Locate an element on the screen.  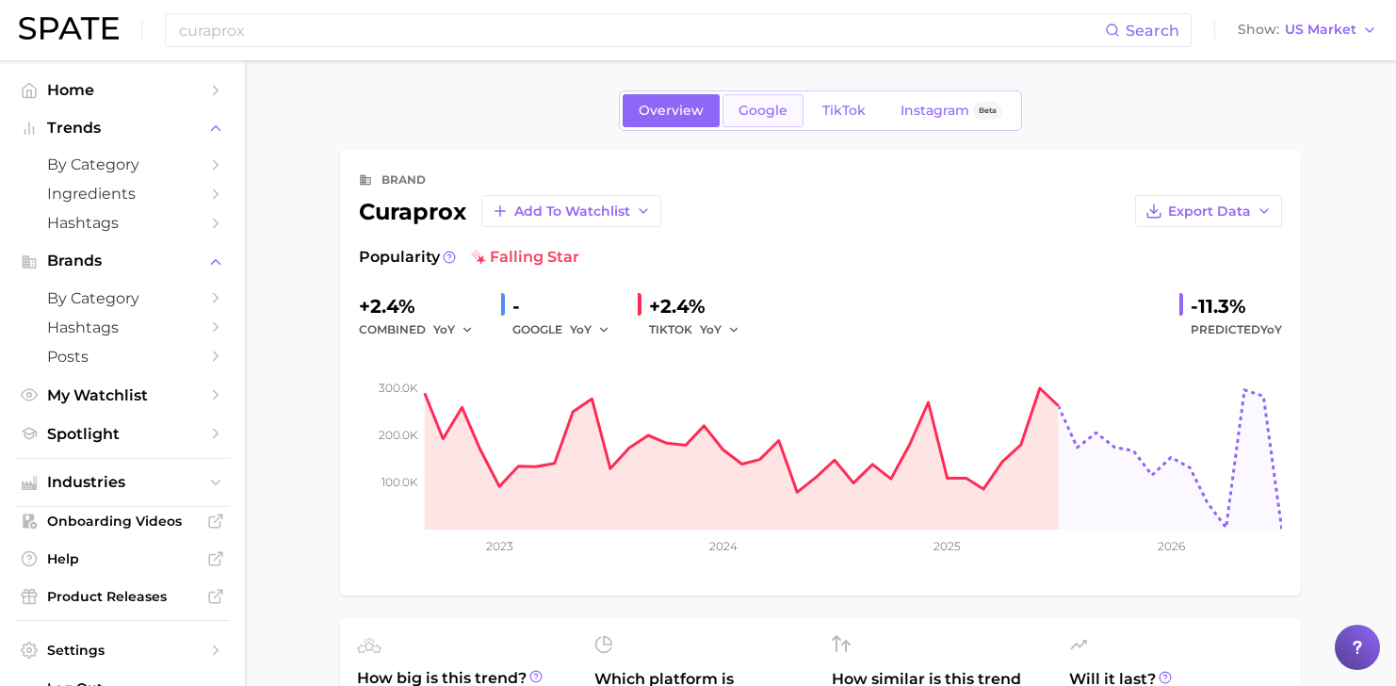
tspan: 2023 is located at coordinates (499, 545).